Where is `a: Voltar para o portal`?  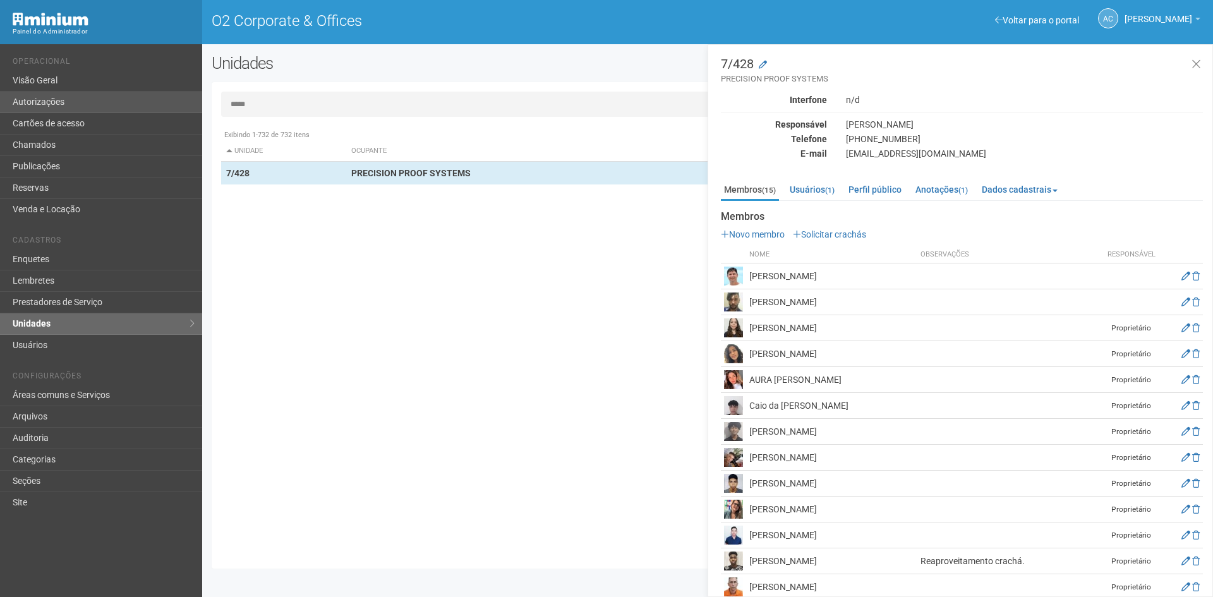
a: Voltar para o portal is located at coordinates (1036, 20).